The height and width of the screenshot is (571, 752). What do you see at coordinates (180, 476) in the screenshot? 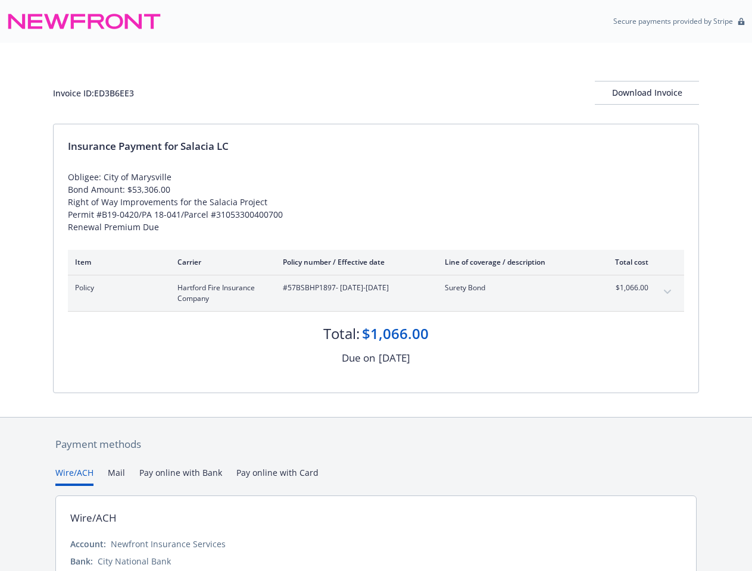
I see `button: Pay online with Bank` at bounding box center [180, 476].